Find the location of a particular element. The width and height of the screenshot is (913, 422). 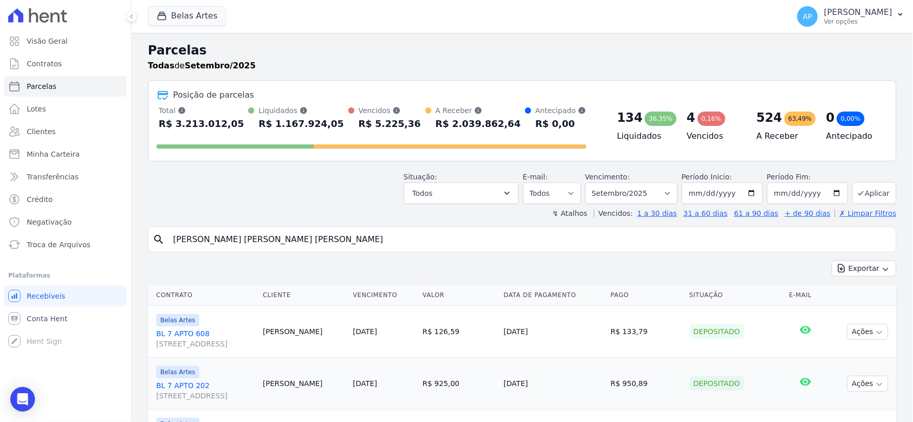

a: Troca de Arquivos is located at coordinates (65, 245).